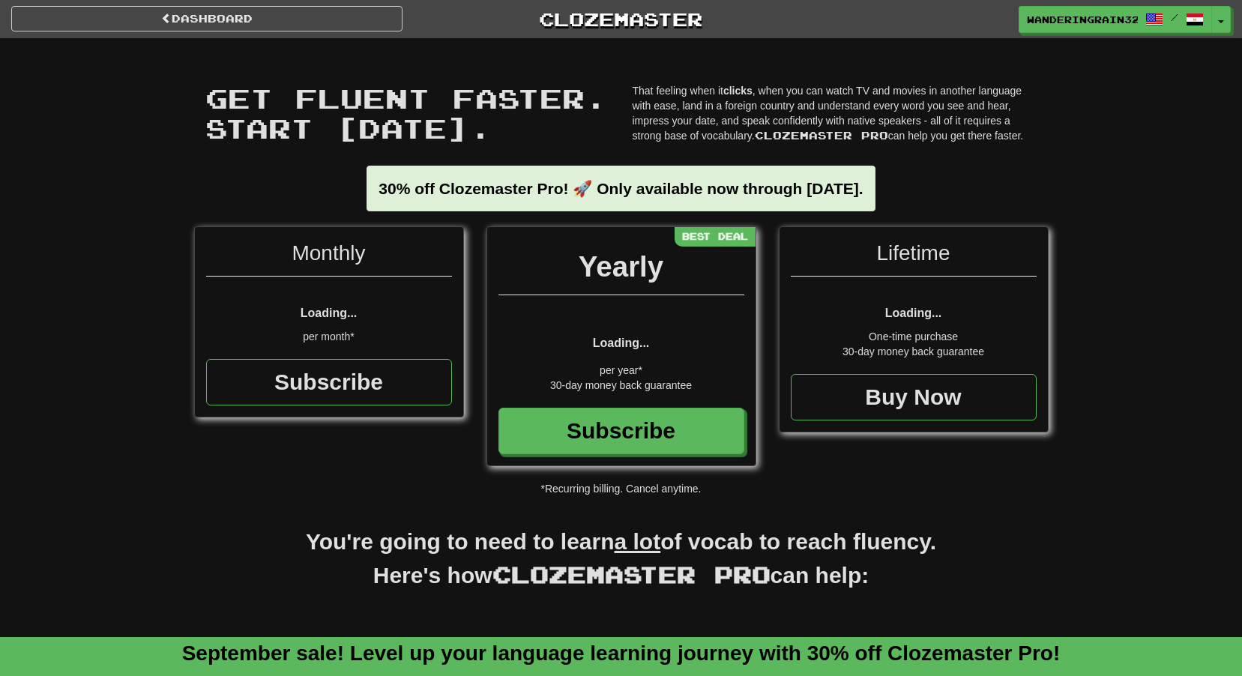 The width and height of the screenshot is (1242, 676). Describe the element at coordinates (621, 370) in the screenshot. I see `div: per year*` at that location.